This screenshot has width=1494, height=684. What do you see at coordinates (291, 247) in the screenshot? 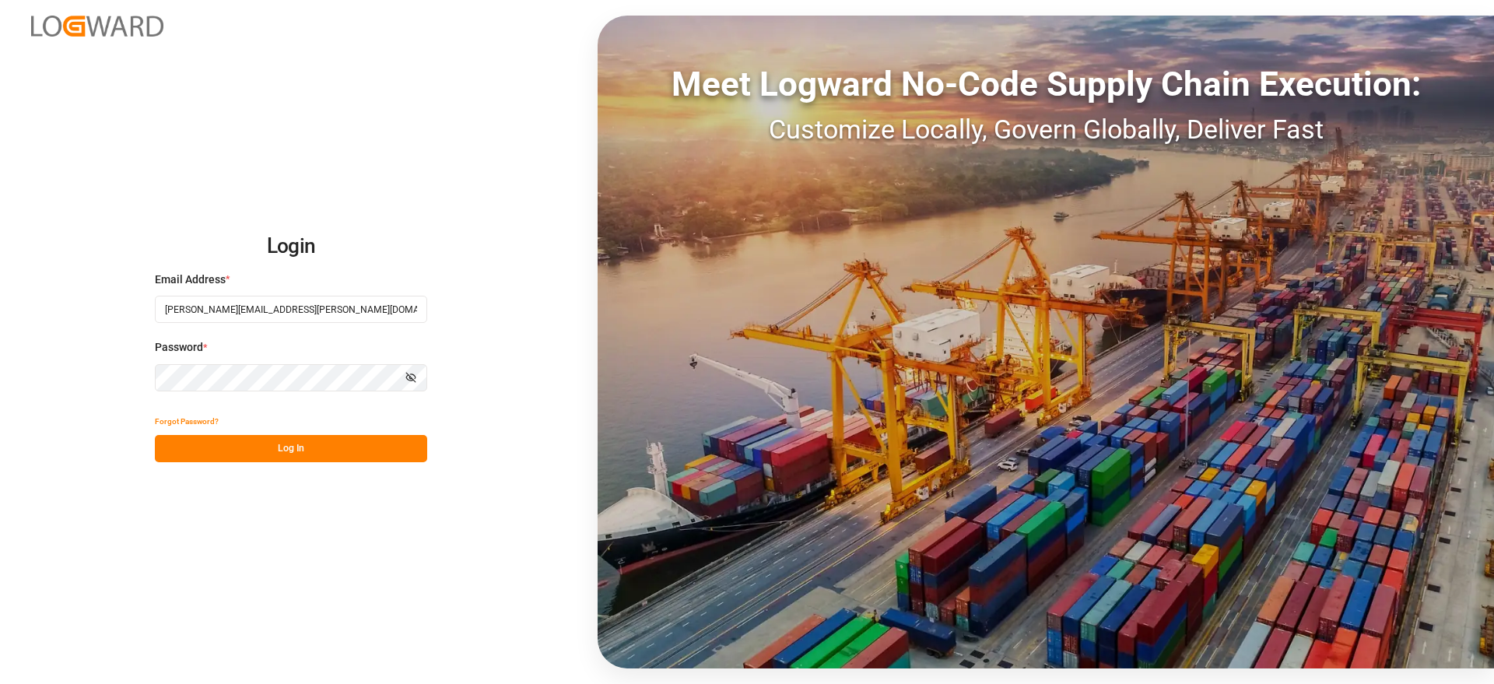
I see `h2: Login` at bounding box center [291, 247].